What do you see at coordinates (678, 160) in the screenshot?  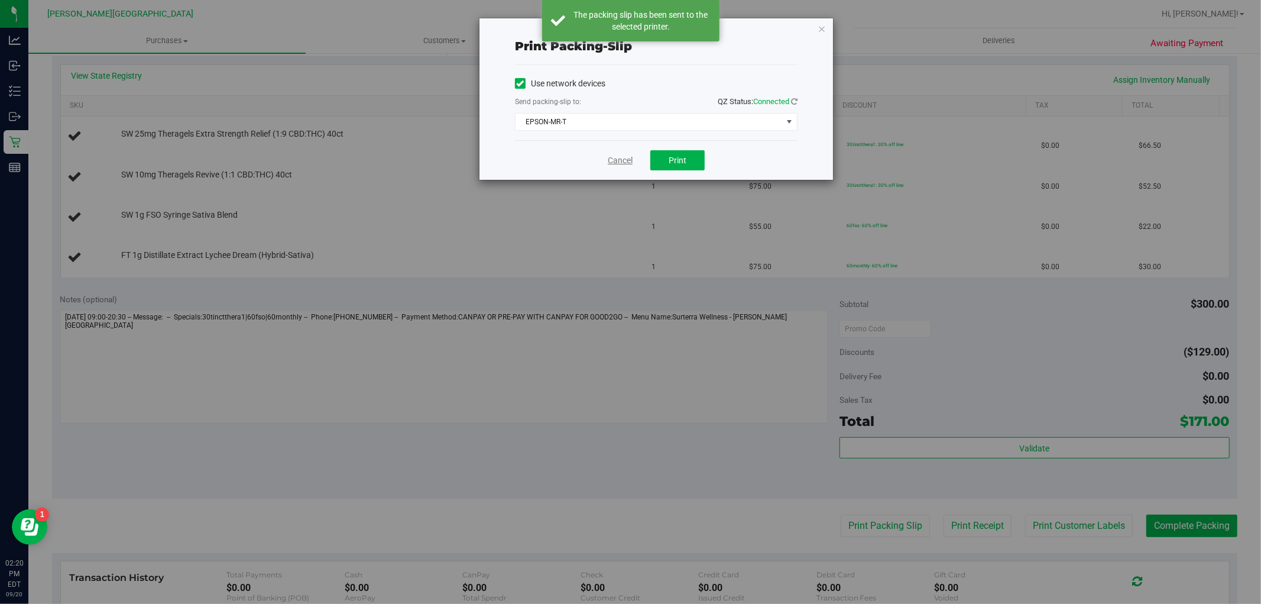 I see `button: Print` at bounding box center [678, 160].